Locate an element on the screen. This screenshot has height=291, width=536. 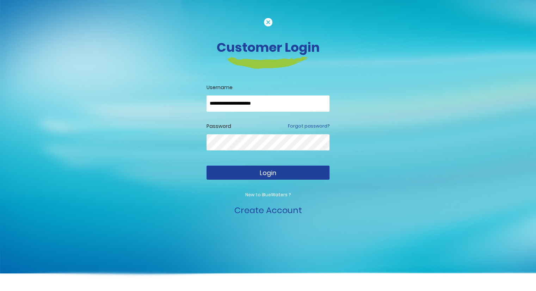
h3: Customer Login is located at coordinates (268, 47).